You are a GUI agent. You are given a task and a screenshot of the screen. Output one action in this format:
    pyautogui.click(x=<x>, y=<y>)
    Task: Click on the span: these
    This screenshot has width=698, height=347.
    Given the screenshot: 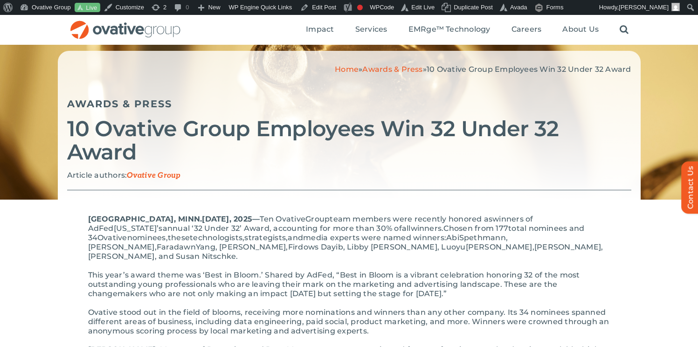 What is the action you would take?
    pyautogui.click(x=179, y=237)
    